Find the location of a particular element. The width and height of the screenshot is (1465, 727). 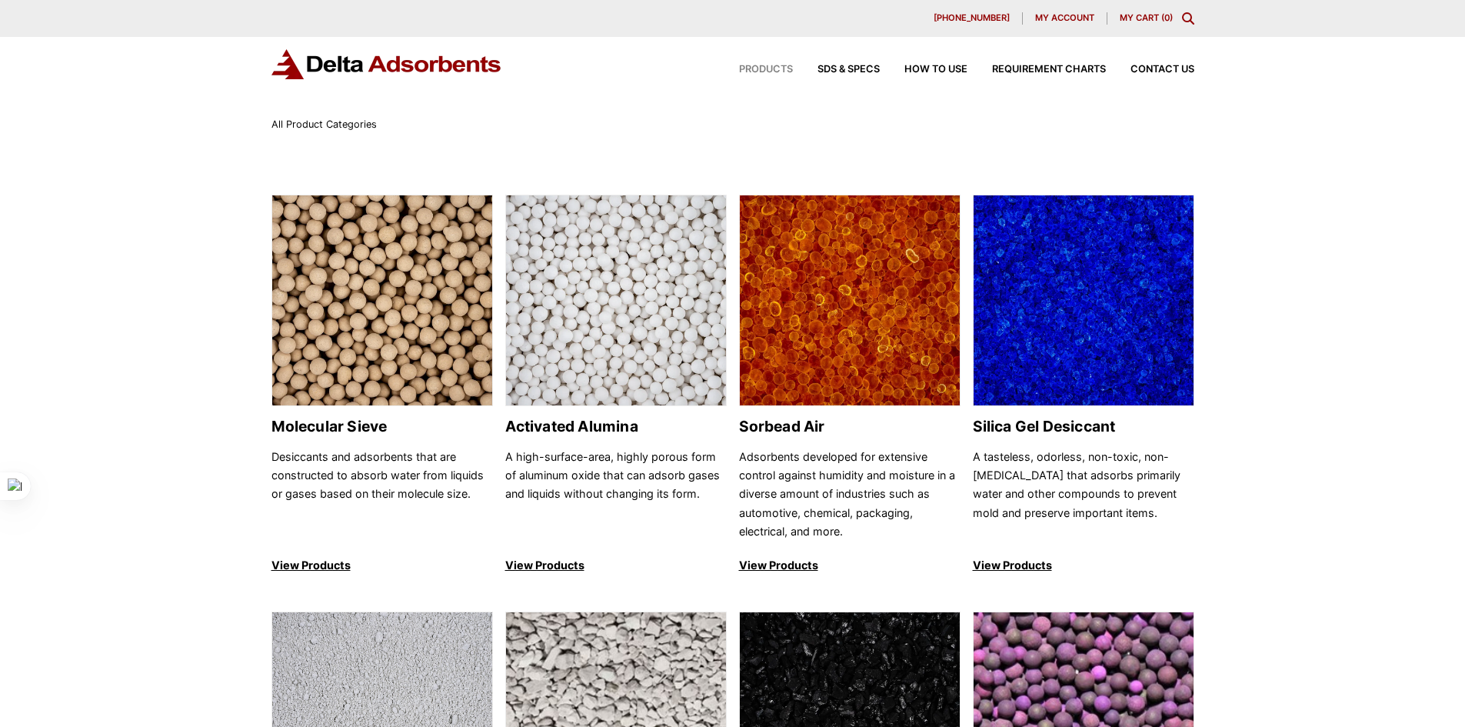

h2: Molecular Sieve is located at coordinates (382, 426).